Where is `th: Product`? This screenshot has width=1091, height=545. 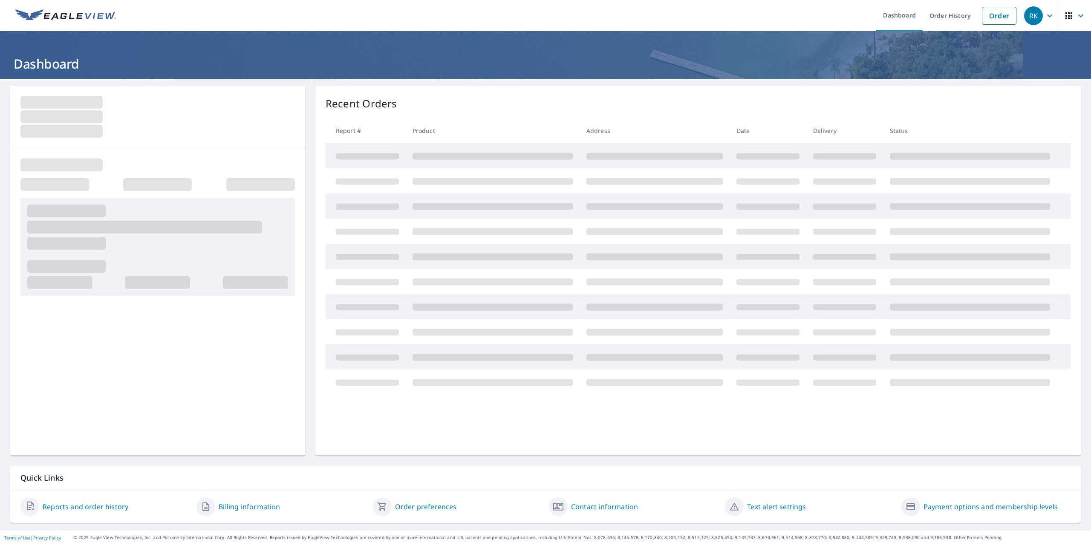
th: Product is located at coordinates (493, 130).